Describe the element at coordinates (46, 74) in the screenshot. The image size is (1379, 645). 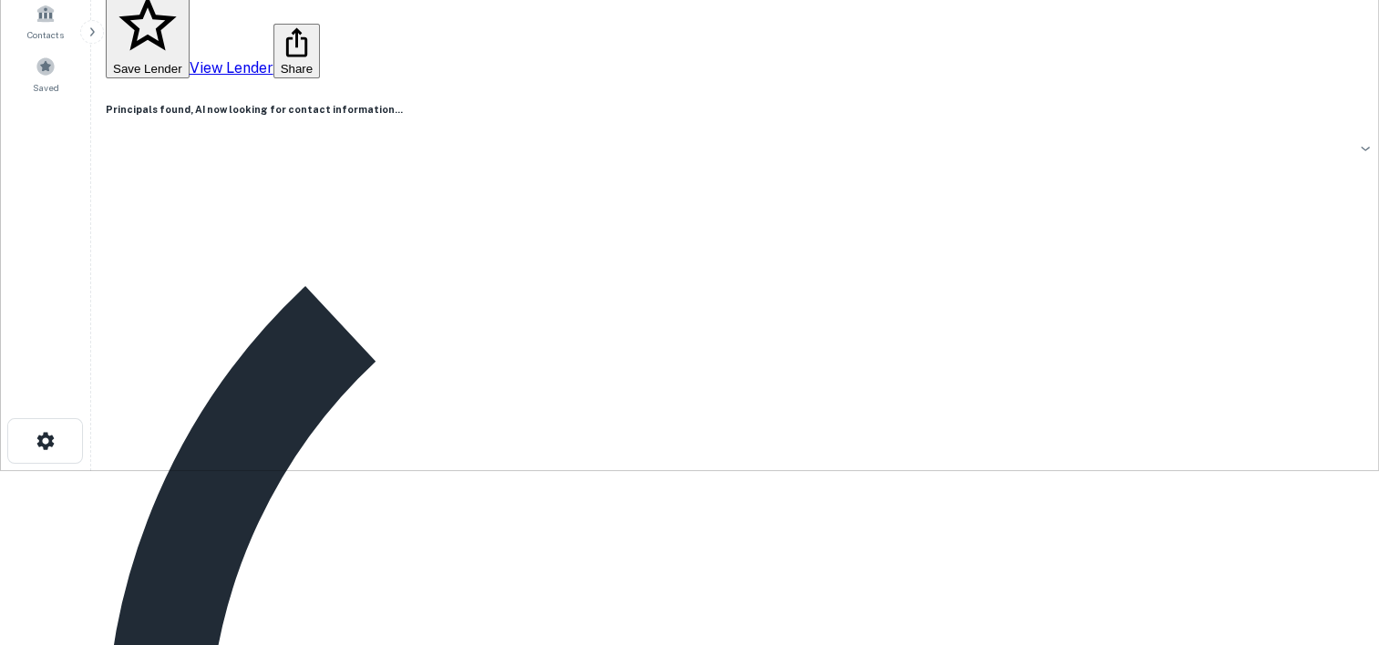
I see `div: Saved` at that location.